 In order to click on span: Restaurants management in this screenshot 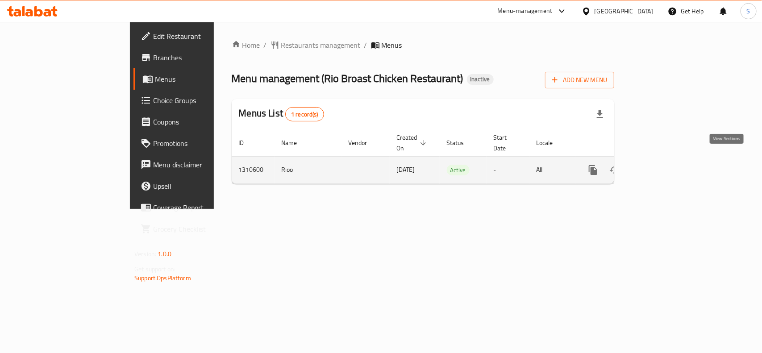, I will do `click(321, 45)`.